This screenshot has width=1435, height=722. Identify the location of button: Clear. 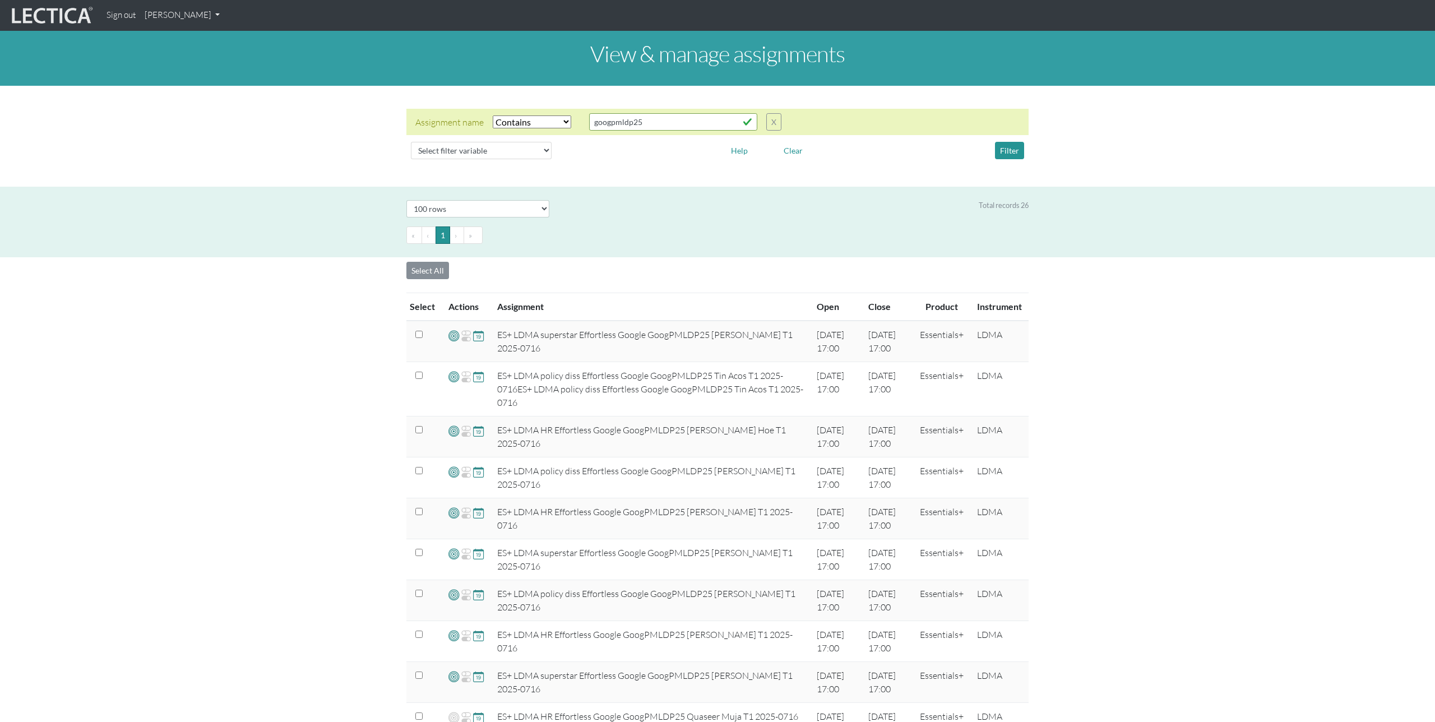
(793, 150).